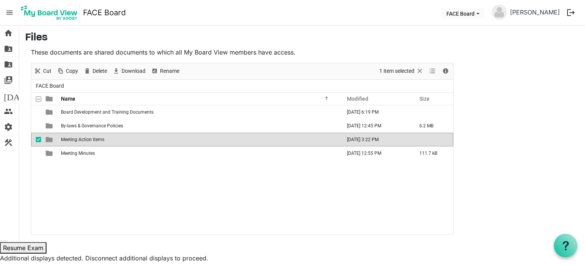 Image resolution: width=585 pixels, height=265 pixels. I want to click on span: Board Development and Training Documents, so click(107, 112).